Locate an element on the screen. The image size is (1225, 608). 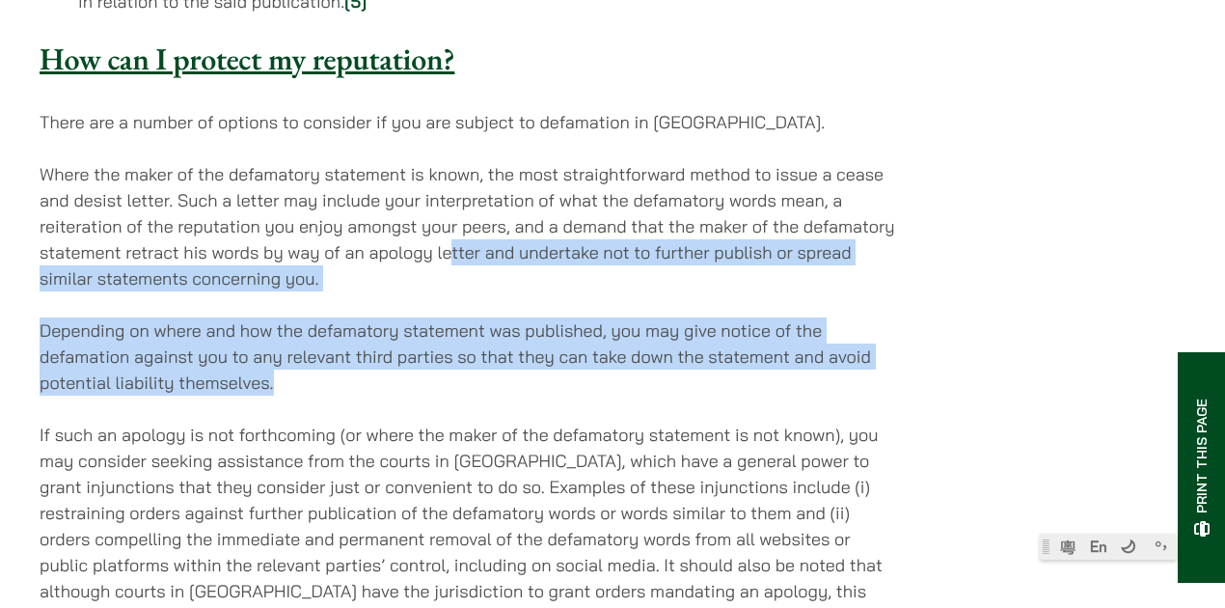
p: Where the maker of the defamatory statement is known, the most straightforward method to issue a ... is located at coordinates (469, 226).